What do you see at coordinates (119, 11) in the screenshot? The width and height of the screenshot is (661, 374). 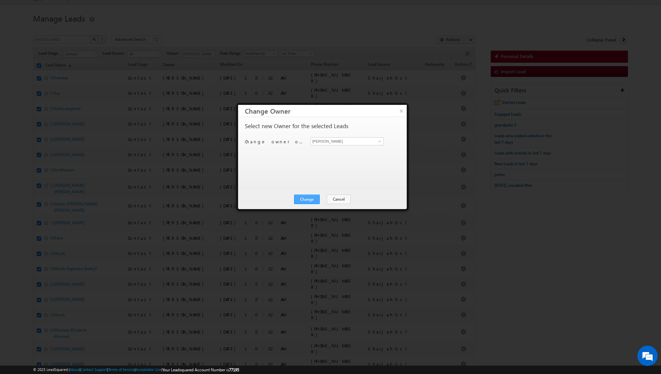 I see `div: Minimize live chat window` at bounding box center [119, 11].